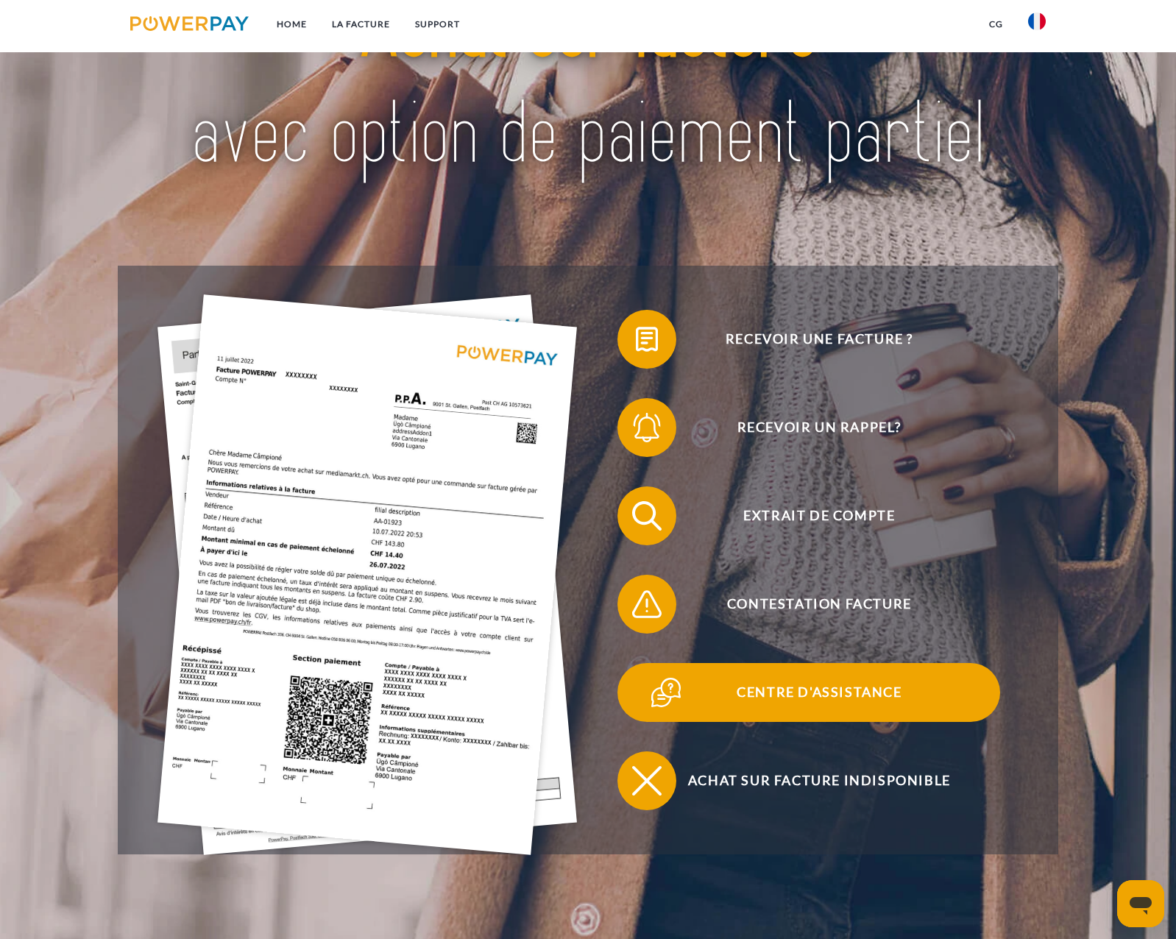 This screenshot has height=939, width=1176. I want to click on img: qb_close.svg, so click(647, 781).